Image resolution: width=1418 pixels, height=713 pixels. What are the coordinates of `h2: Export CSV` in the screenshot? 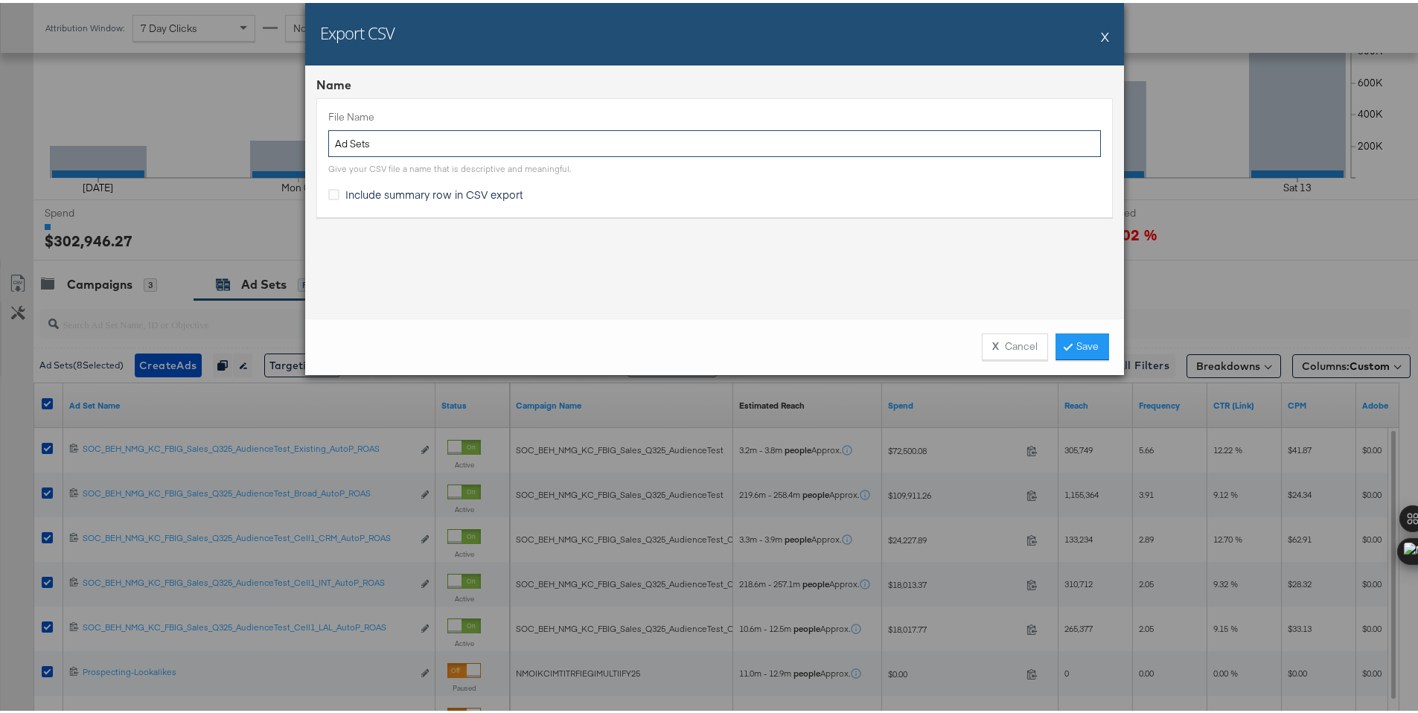 It's located at (357, 30).